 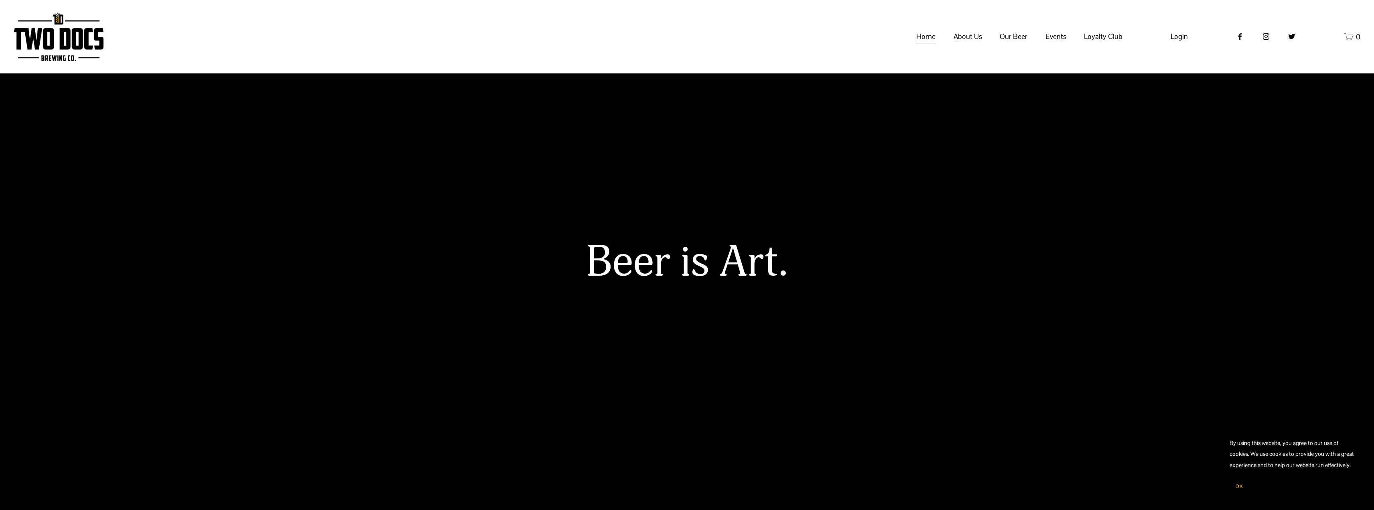 What do you see at coordinates (59, 36) in the screenshot?
I see `img: Two Docs Brewing Co.` at bounding box center [59, 36].